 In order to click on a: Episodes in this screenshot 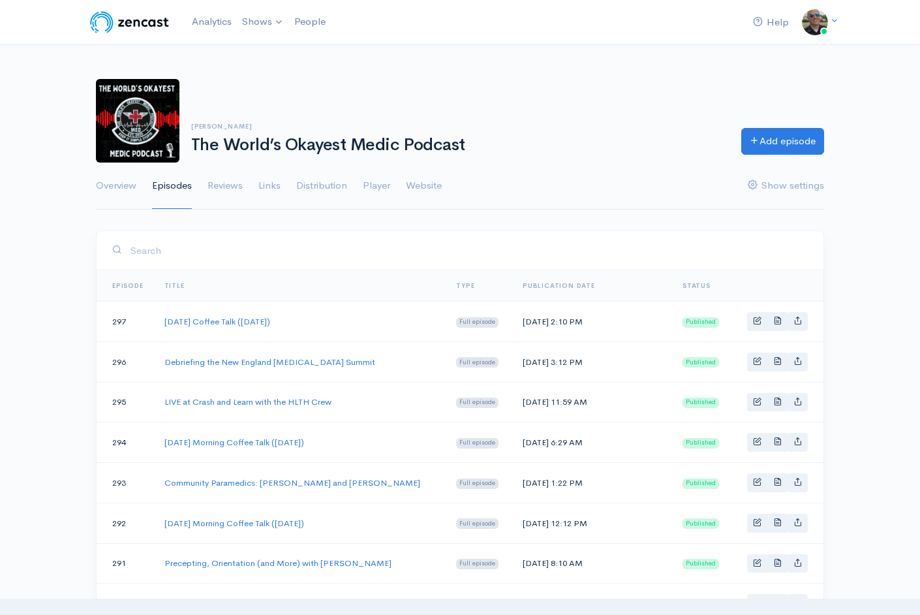, I will do `click(172, 186)`.